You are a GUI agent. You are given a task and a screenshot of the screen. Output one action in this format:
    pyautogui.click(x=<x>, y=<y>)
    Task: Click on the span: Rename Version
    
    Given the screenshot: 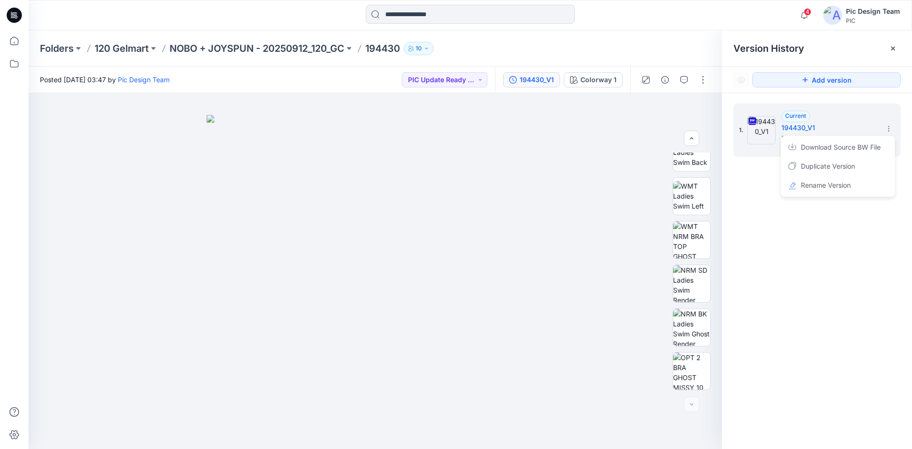 What is the action you would take?
    pyautogui.click(x=825, y=185)
    